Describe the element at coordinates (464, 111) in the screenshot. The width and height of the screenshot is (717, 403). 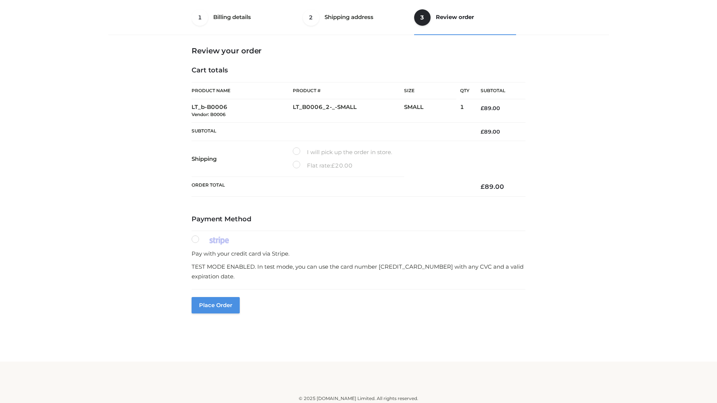
I see `td: 1` at that location.